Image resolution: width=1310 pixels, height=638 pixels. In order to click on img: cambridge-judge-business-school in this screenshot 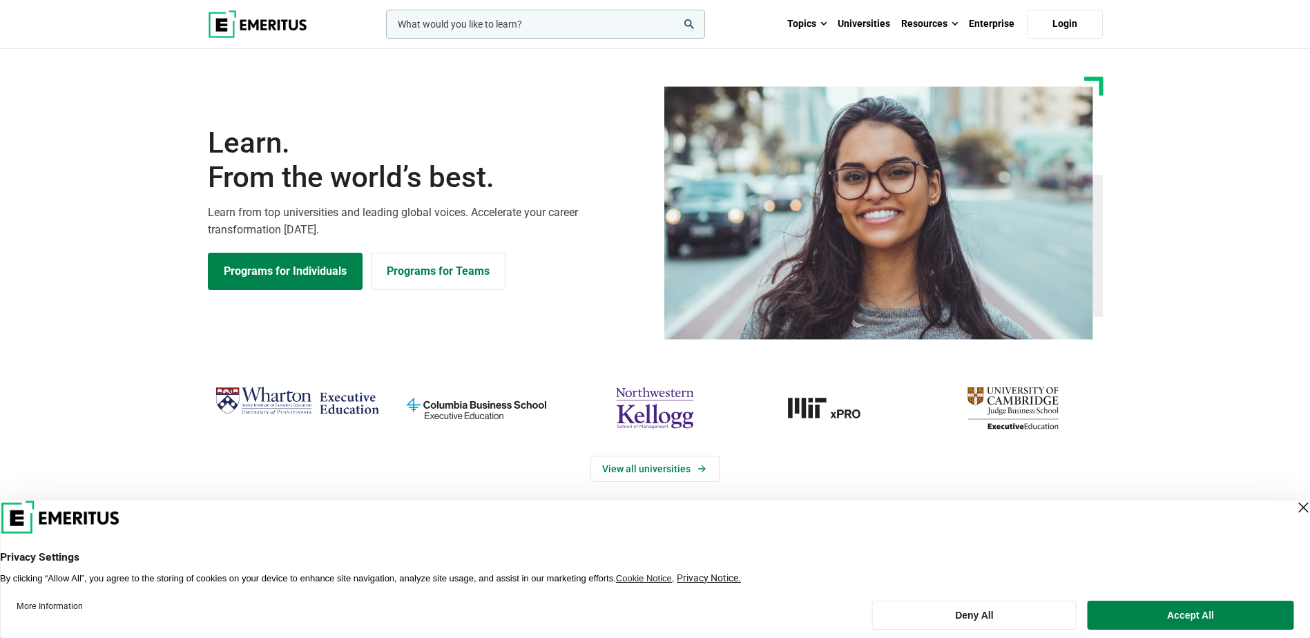, I will do `click(1012, 408)`.